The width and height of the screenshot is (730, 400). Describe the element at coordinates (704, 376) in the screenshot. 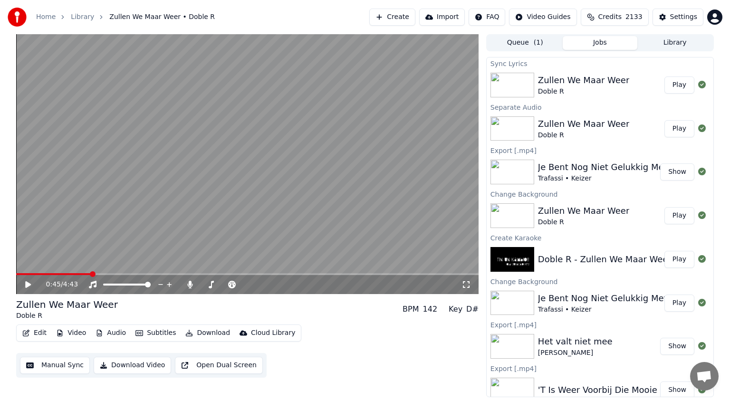

I see `div: Open de chat` at that location.